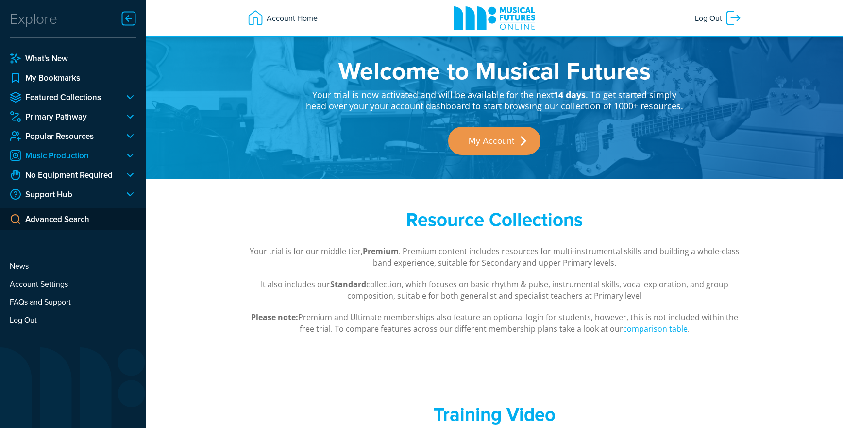 Image resolution: width=843 pixels, height=428 pixels. I want to click on a: Featured Collections, so click(63, 97).